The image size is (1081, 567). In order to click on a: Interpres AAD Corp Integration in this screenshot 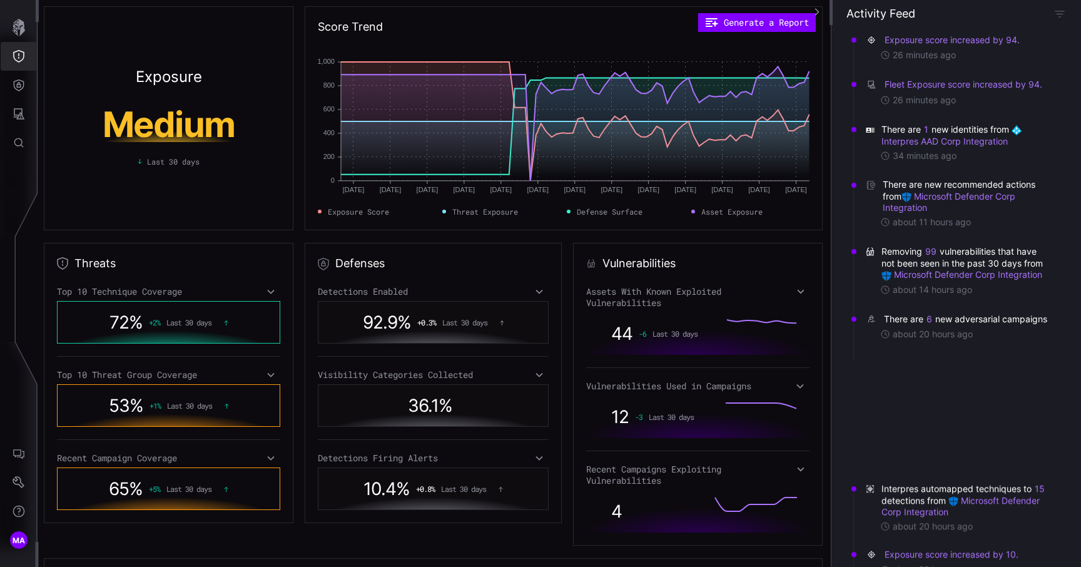, I will do `click(953, 135)`.